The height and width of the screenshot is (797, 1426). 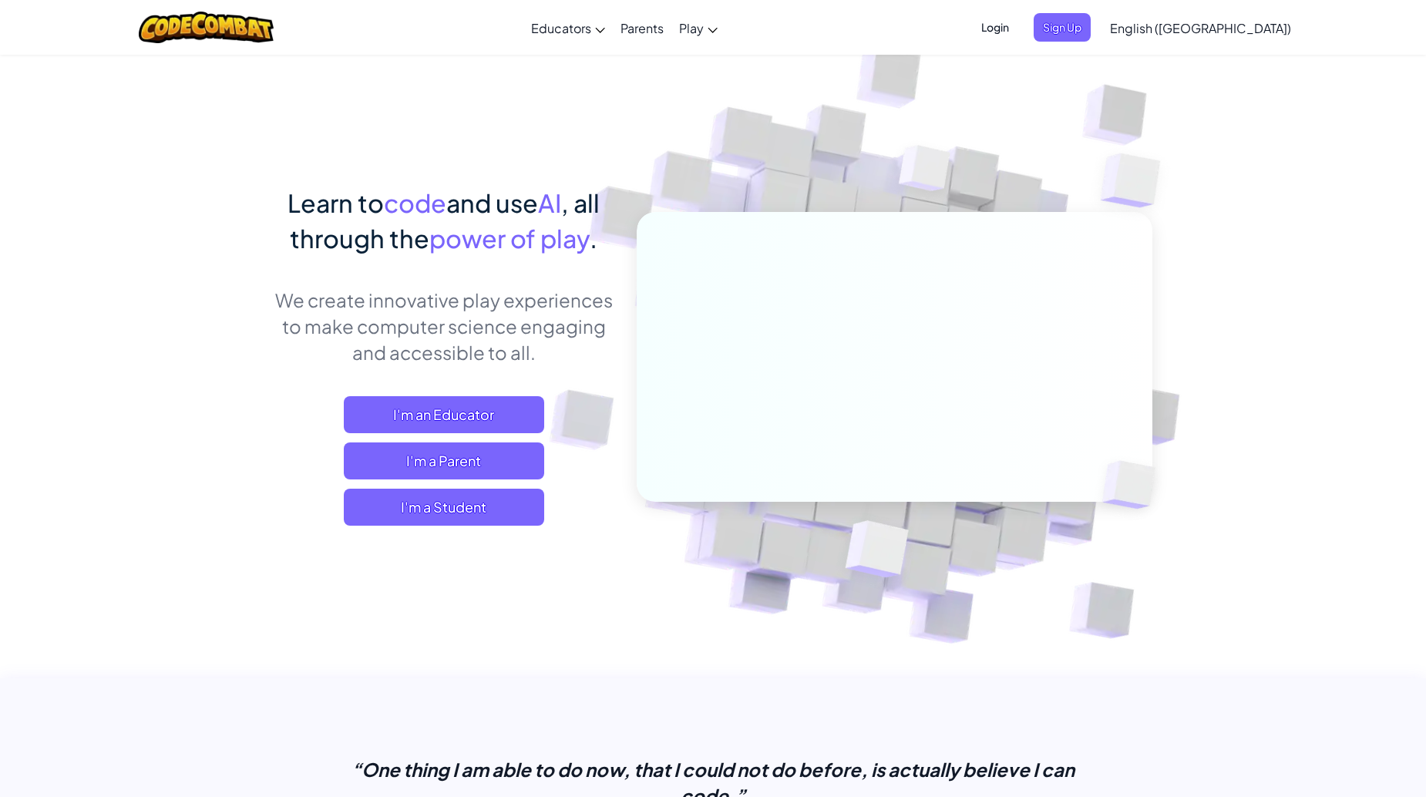 I want to click on span: Sign Up, so click(x=1062, y=27).